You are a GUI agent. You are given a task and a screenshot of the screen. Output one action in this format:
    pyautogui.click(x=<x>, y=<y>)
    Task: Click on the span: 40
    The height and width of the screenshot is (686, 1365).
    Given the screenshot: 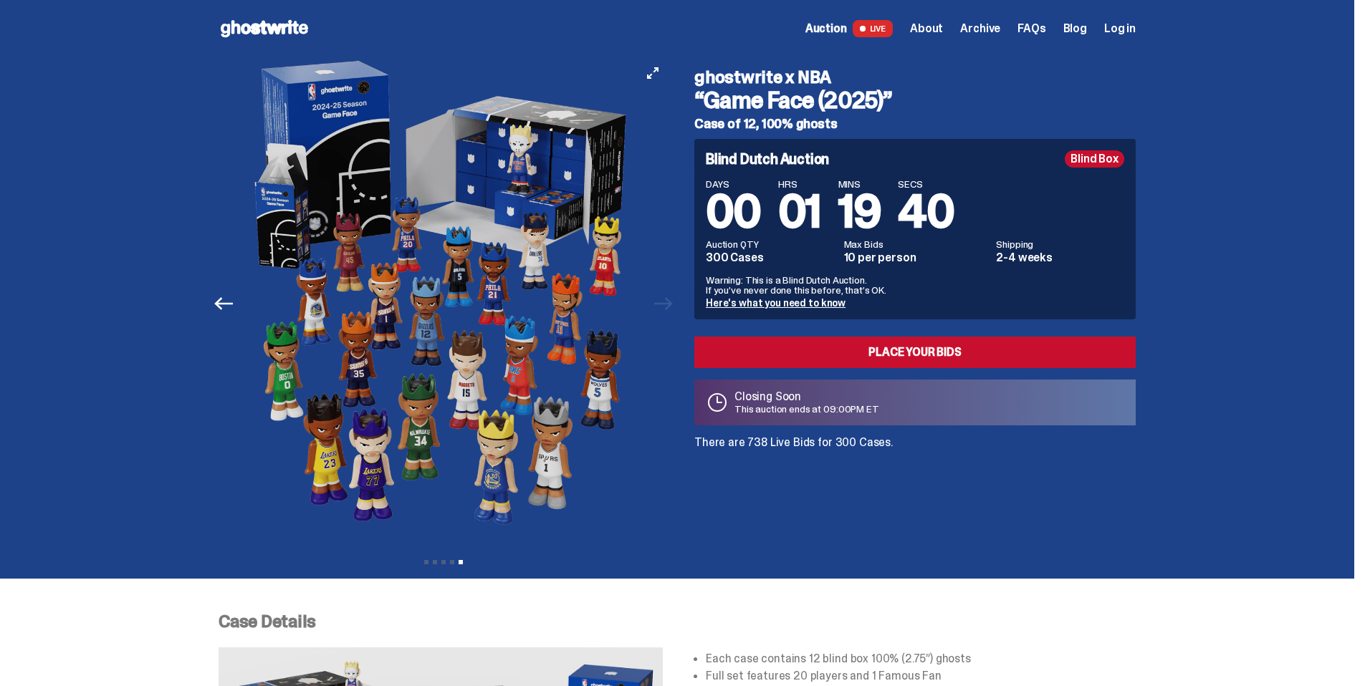 What is the action you would take?
    pyautogui.click(x=926, y=211)
    